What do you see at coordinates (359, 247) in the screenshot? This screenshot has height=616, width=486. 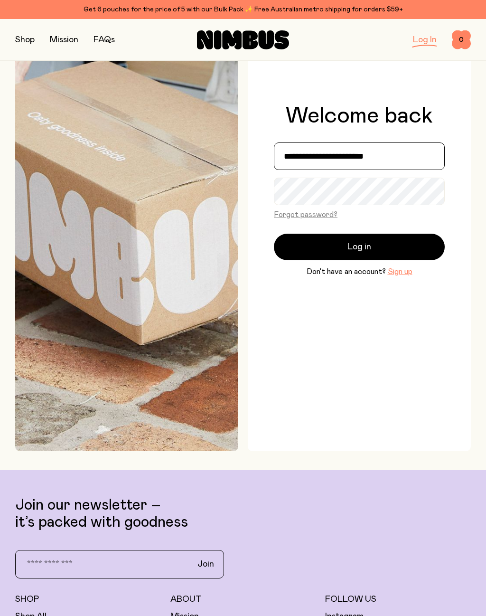 I see `button: Log in` at bounding box center [359, 247].